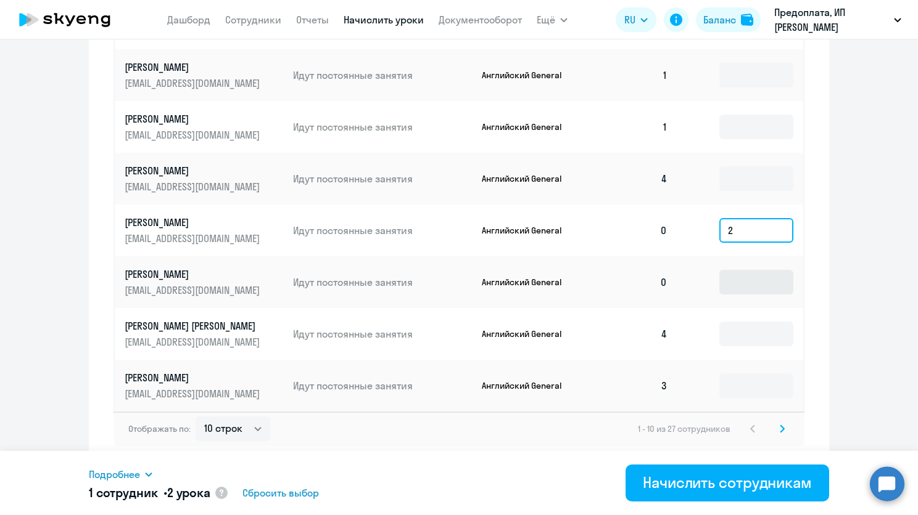  What do you see at coordinates (636, 20) in the screenshot?
I see `button: RU` at bounding box center [636, 20].